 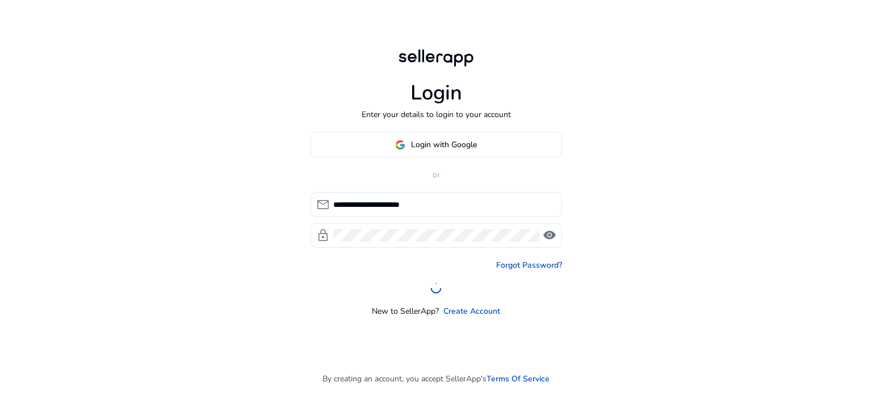 I want to click on img: google-logo.svg, so click(x=400, y=145).